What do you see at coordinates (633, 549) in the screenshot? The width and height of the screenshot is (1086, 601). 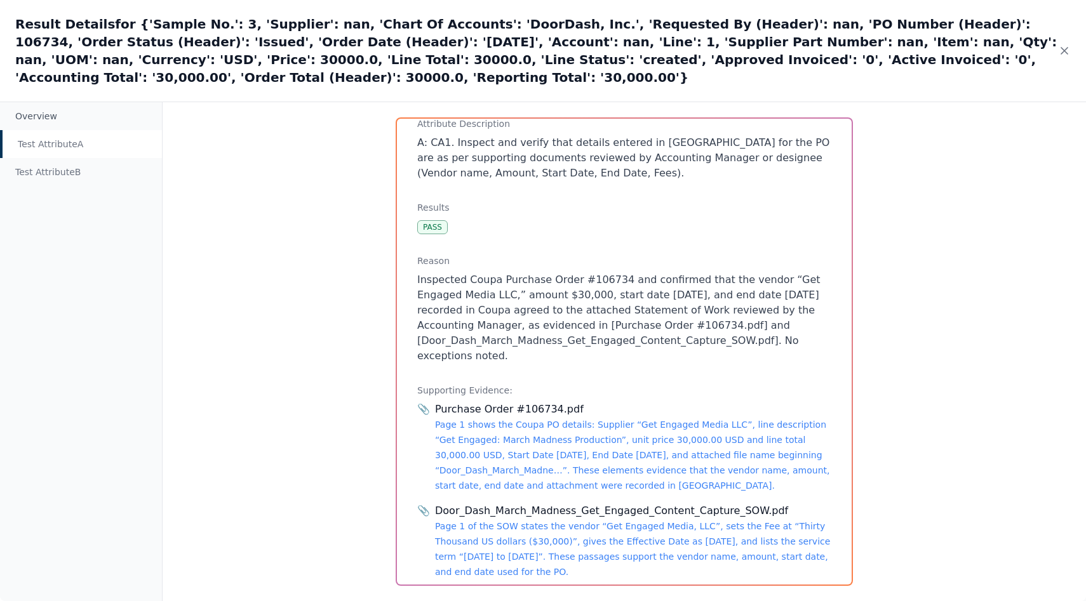 I see `a: Page 1 of the SOW states the vendor “Get Engaged Media, LLC”, sets the Fee at “Thirty Thousand US...` at bounding box center [633, 549].